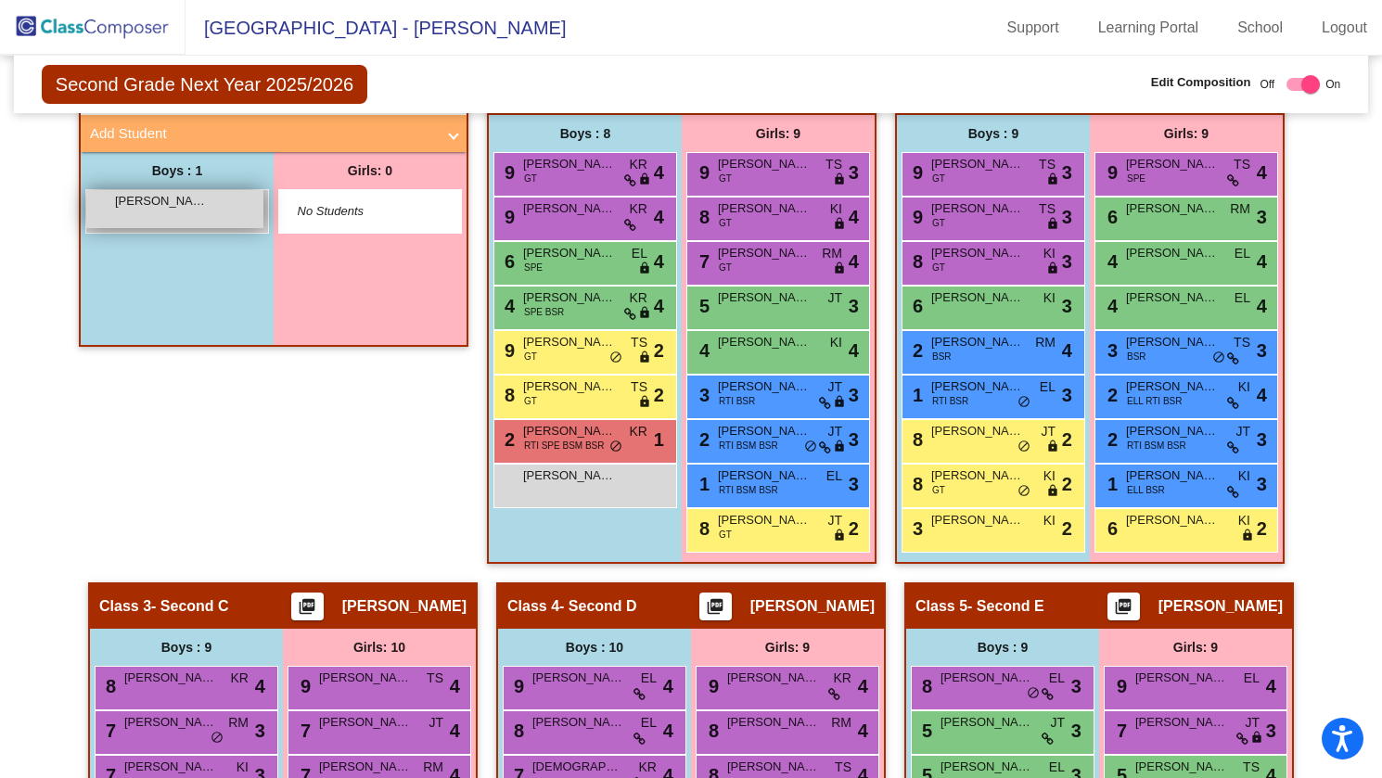 This screenshot has width=1382, height=778. I want to click on span: ELL RTI BSR, so click(1153, 401).